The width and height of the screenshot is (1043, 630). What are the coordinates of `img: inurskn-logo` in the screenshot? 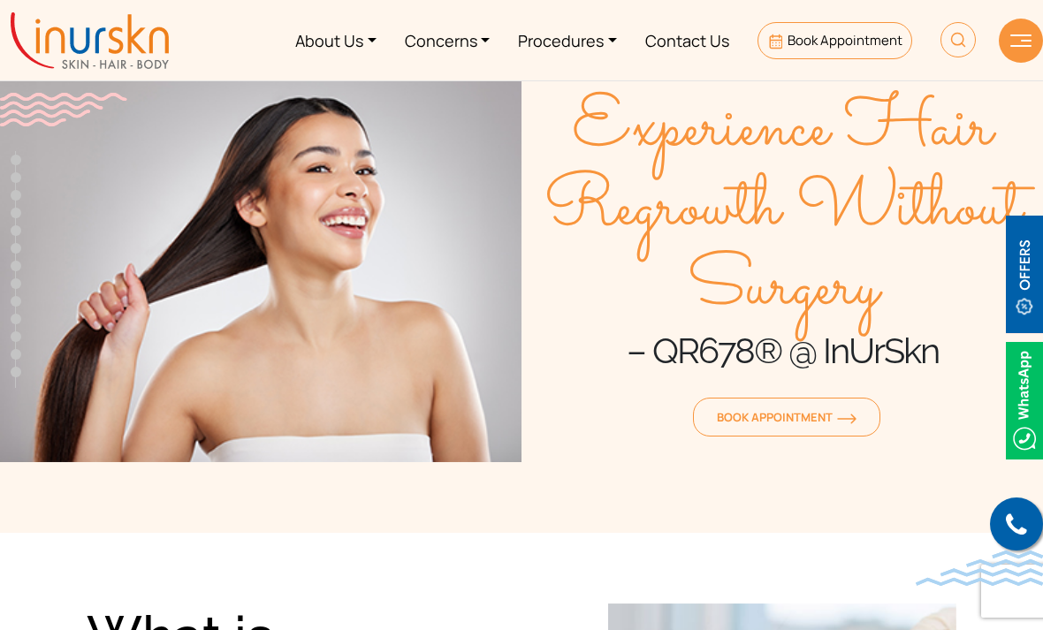 It's located at (89, 41).